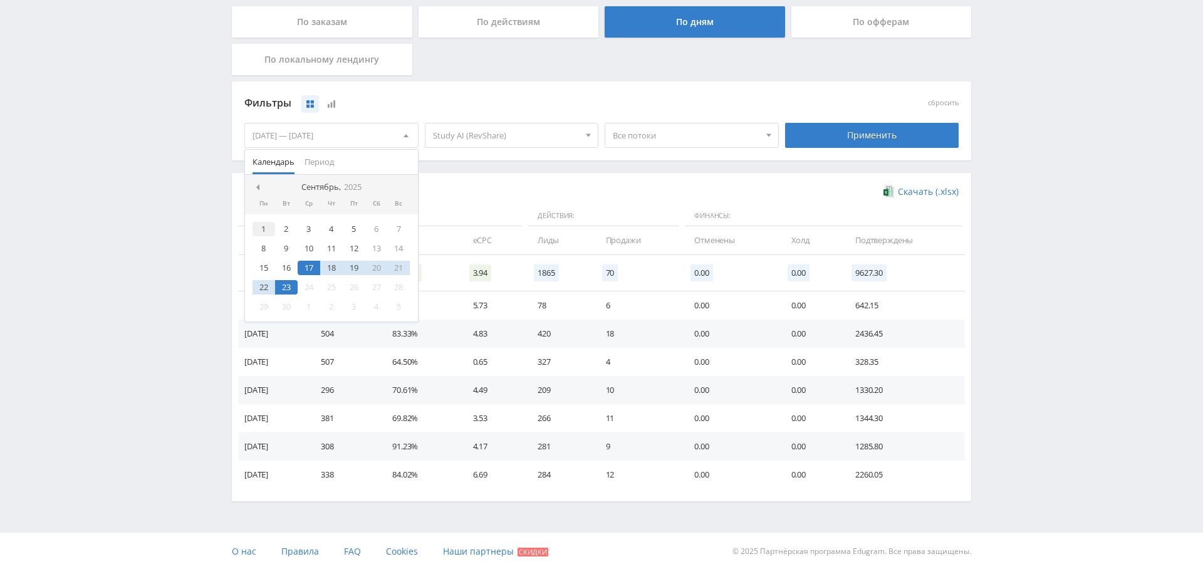 This screenshot has width=1203, height=569. Describe the element at coordinates (480, 273) in the screenshot. I see `span: 3.94` at that location.